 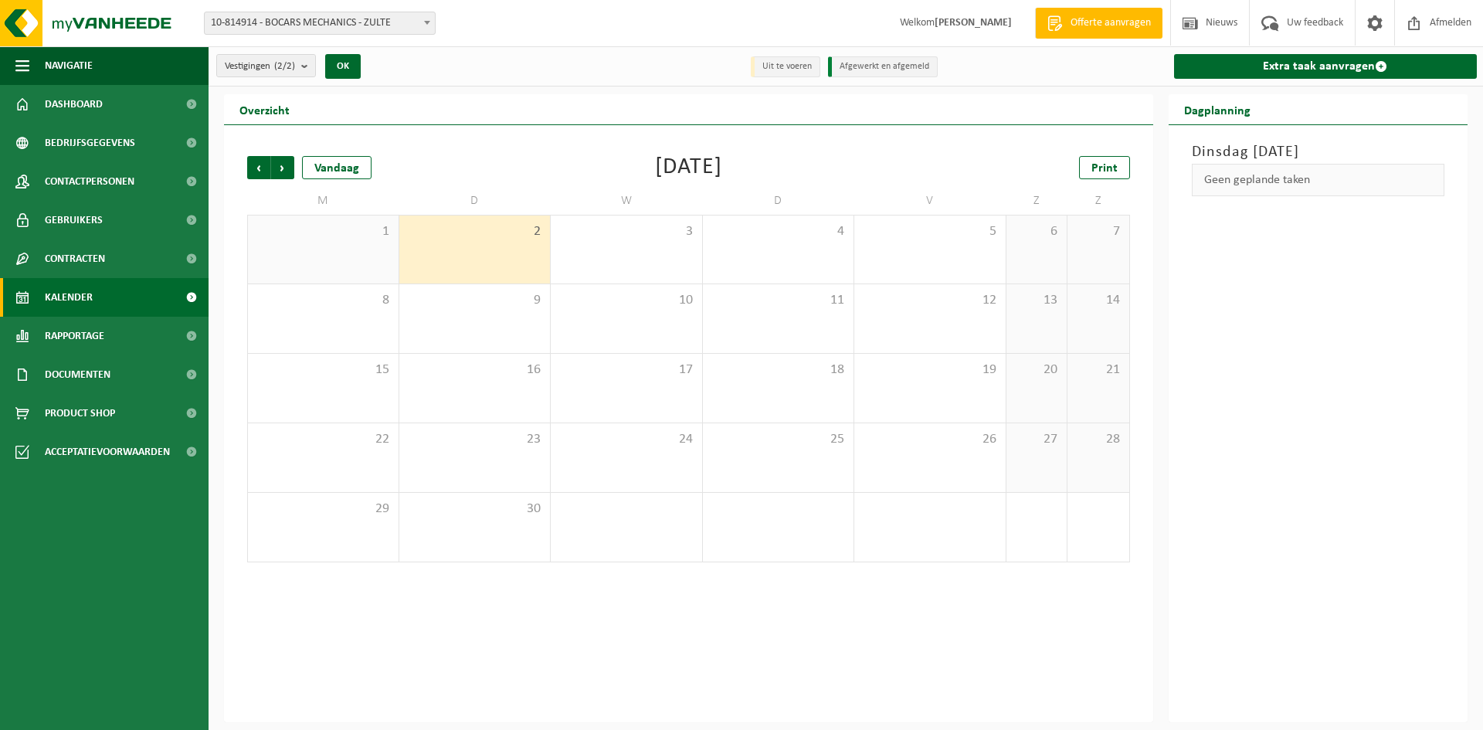 I want to click on span: 28, so click(x=1097, y=439).